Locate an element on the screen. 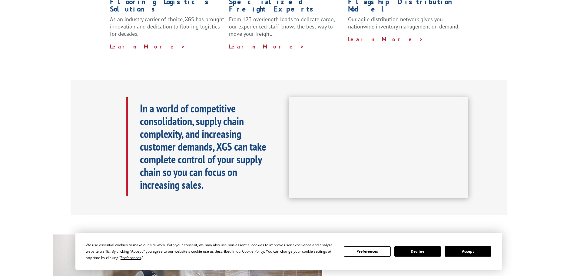 Image resolution: width=577 pixels, height=276 pixels. b: In a world of competitive consolidation, supply chain complexity, and increasing customer demands... is located at coordinates (203, 146).